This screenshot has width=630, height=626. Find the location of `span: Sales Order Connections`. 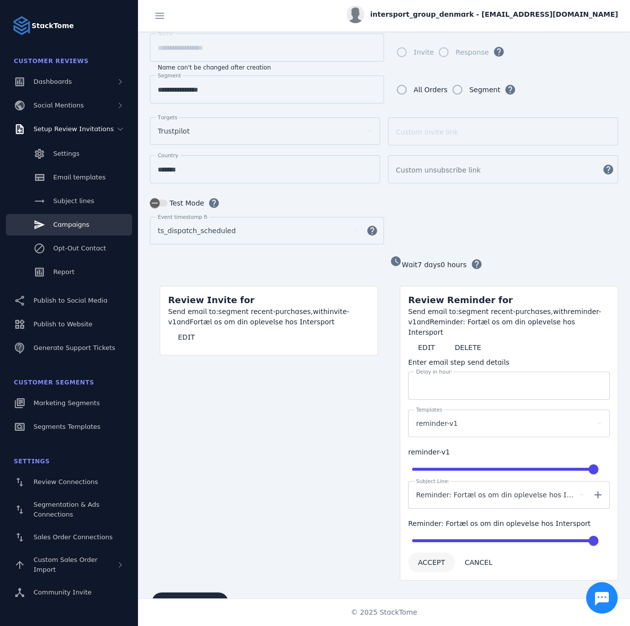

span: Sales Order Connections is located at coordinates (73, 537).